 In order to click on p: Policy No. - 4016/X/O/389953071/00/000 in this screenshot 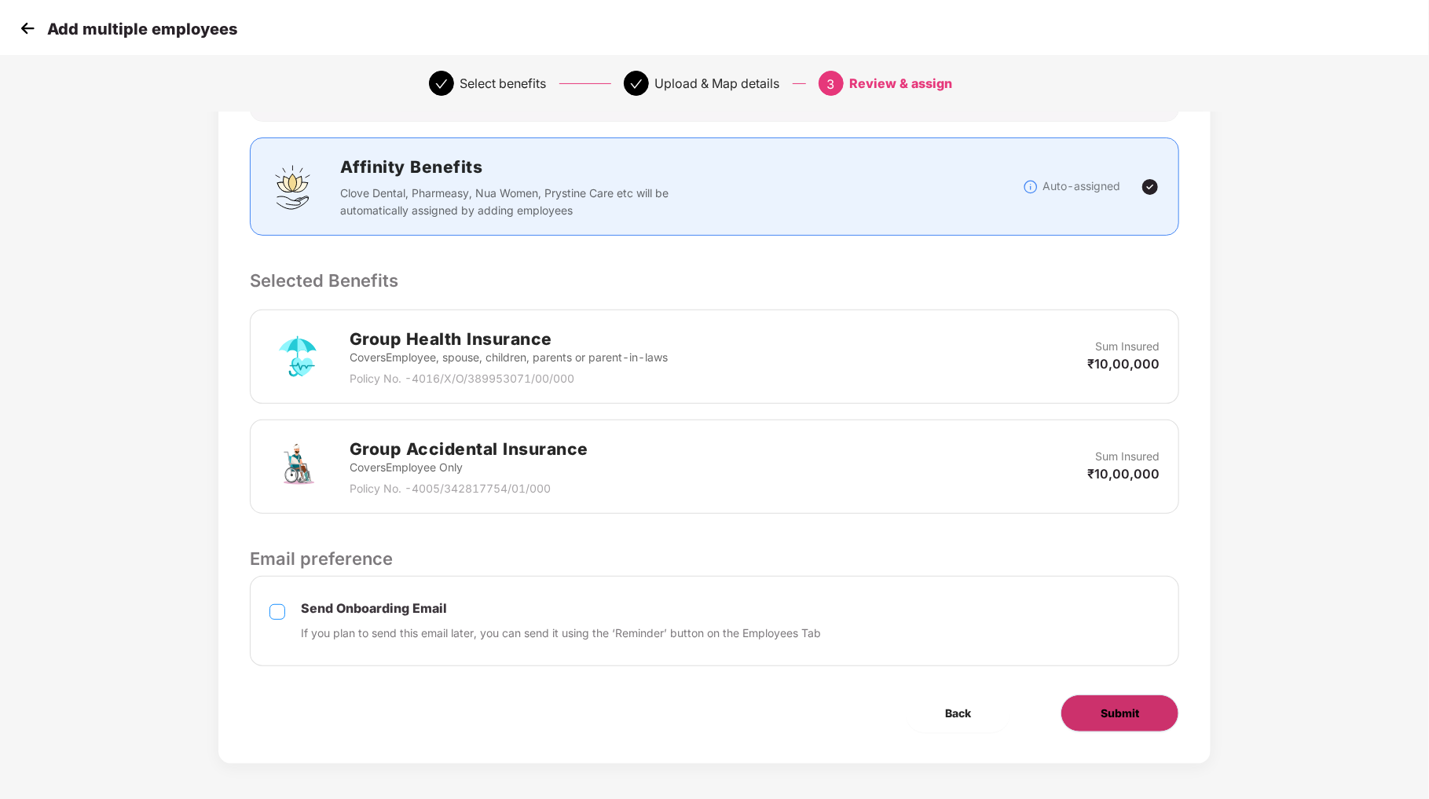, I will do `click(508, 379)`.